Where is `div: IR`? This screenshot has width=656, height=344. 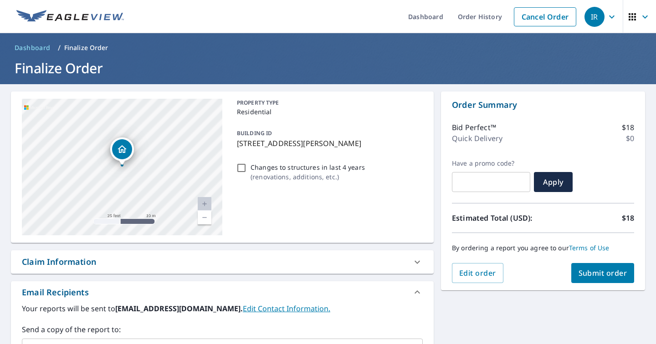
div: IR is located at coordinates (595, 17).